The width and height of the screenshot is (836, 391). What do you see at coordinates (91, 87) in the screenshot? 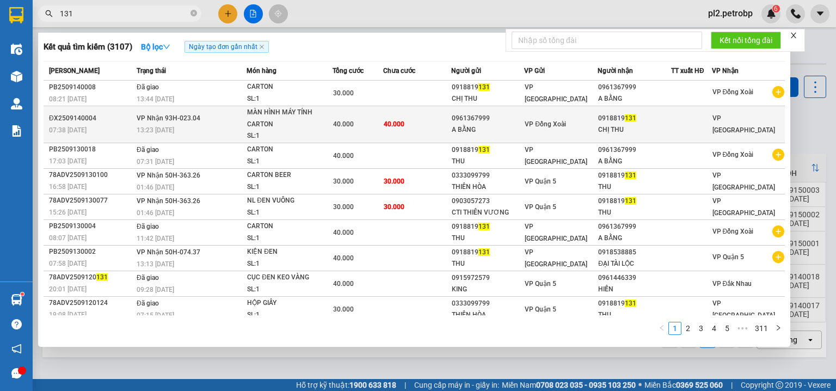
I see `div: PB2509140008` at bounding box center [91, 87].